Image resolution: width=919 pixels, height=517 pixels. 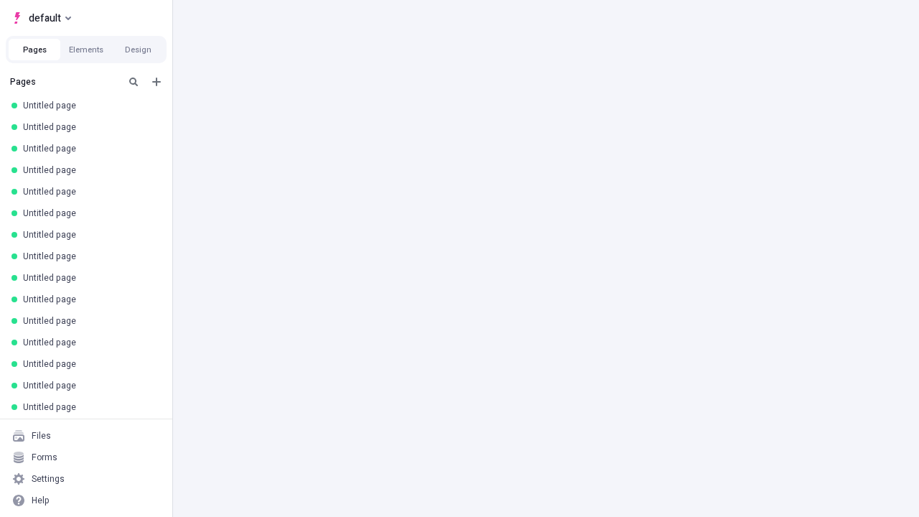 I want to click on div: Files, so click(x=41, y=436).